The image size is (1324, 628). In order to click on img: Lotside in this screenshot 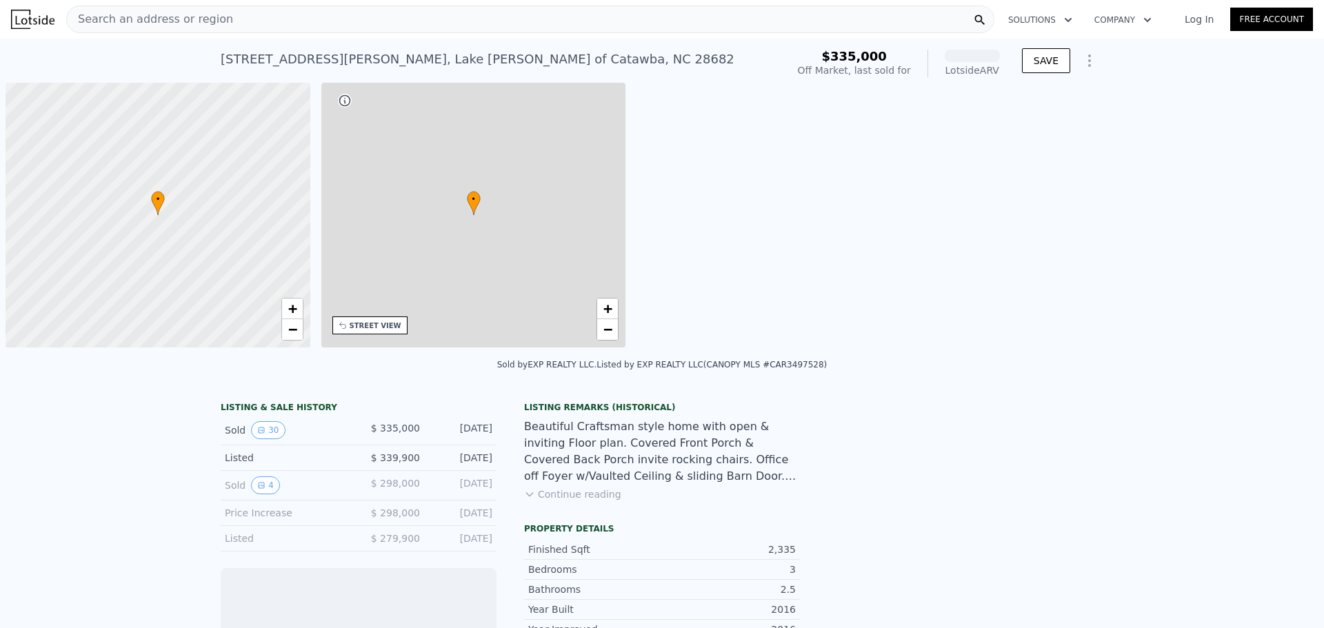, I will do `click(32, 19)`.